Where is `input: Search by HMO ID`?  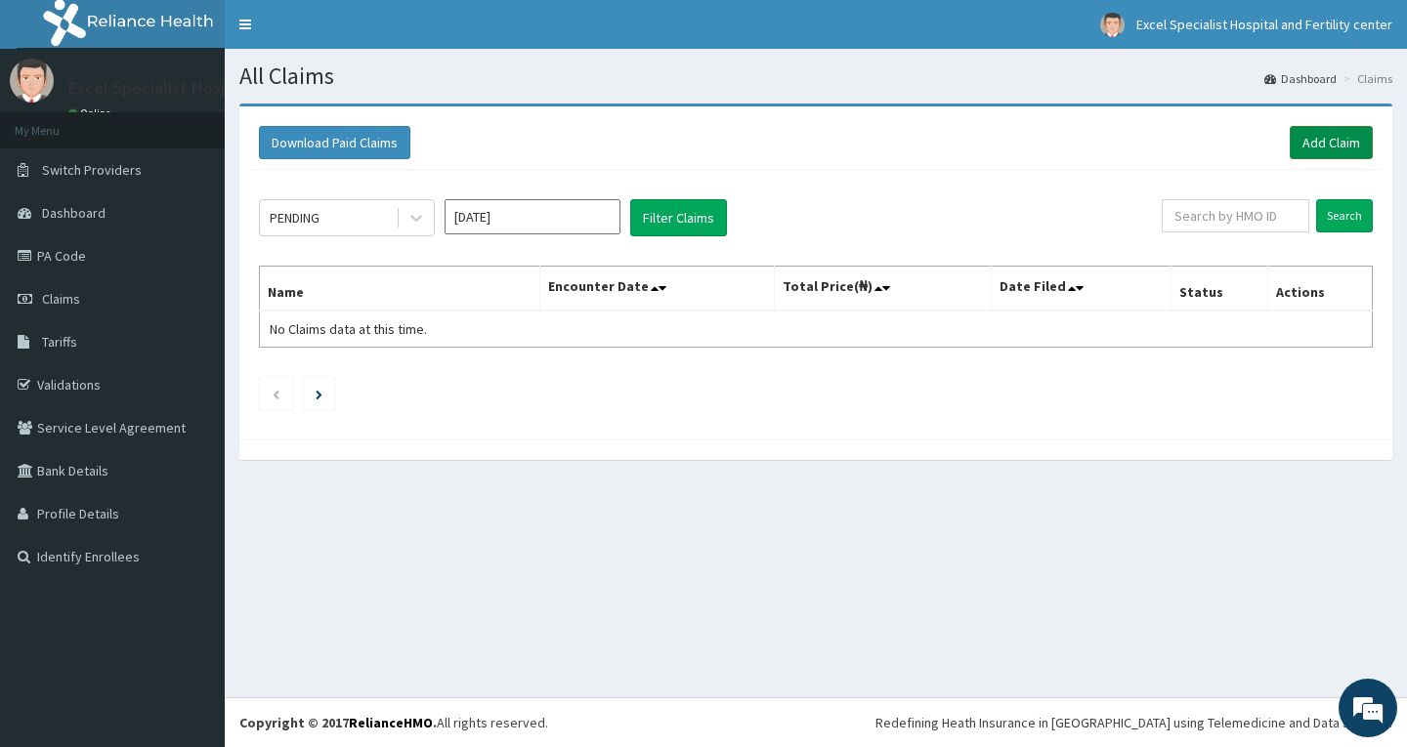
input: Search by HMO ID is located at coordinates (1235, 216).